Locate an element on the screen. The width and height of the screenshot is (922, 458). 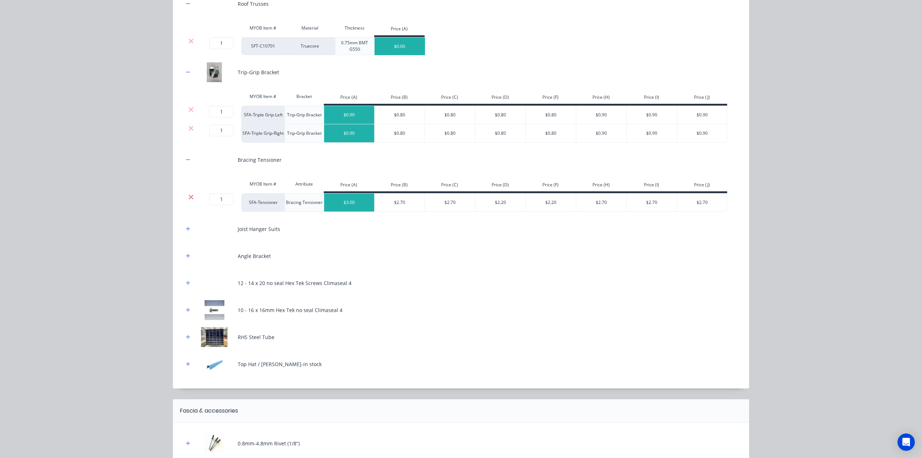
div: RHS Steel Tube is located at coordinates (256, 337).